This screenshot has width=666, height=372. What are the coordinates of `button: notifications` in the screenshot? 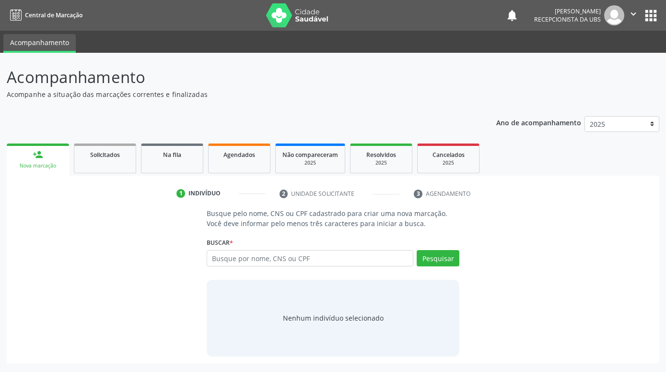 It's located at (512, 15).